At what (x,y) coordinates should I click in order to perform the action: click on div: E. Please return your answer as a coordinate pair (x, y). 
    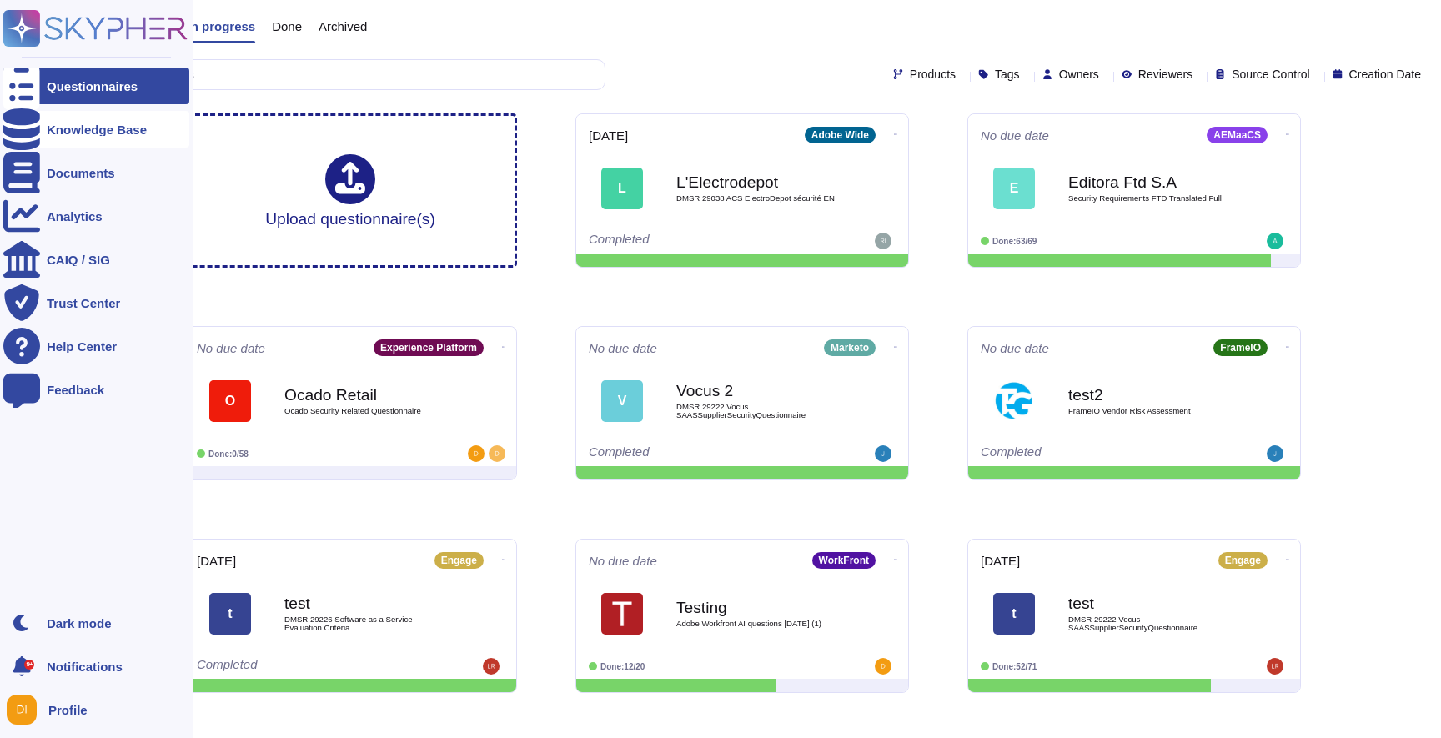
    Looking at the image, I should click on (1014, 188).